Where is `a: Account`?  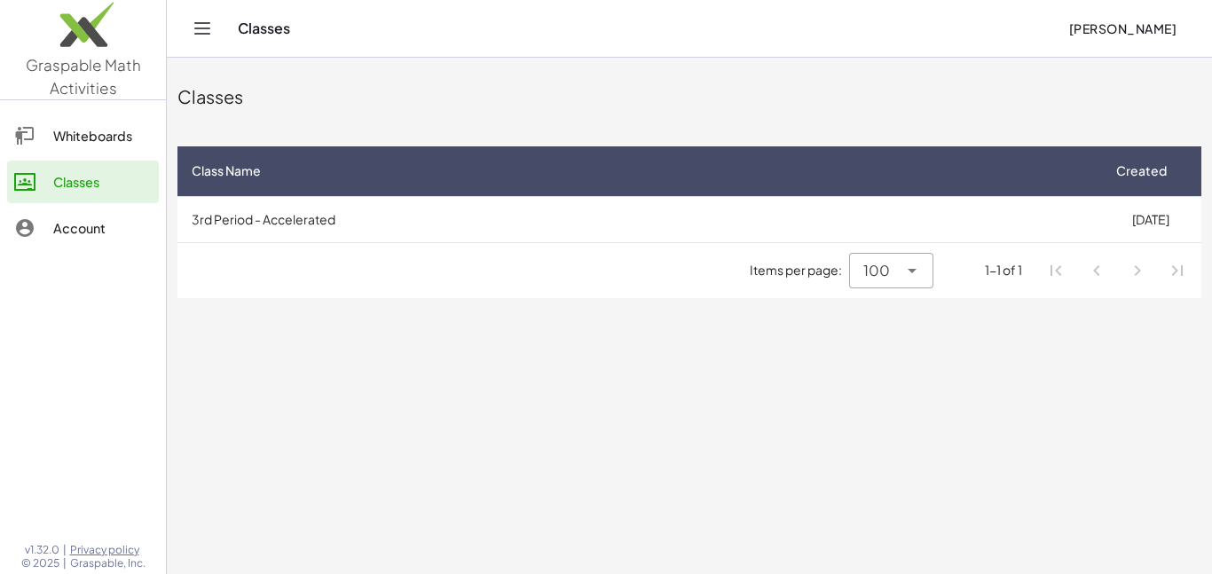 a: Account is located at coordinates (82, 228).